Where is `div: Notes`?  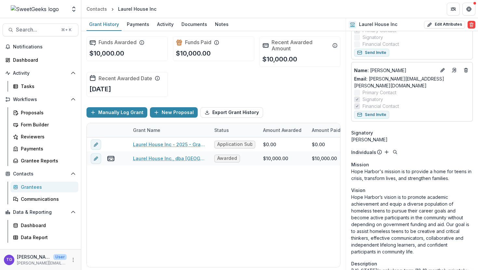
div: Notes is located at coordinates (222, 24).